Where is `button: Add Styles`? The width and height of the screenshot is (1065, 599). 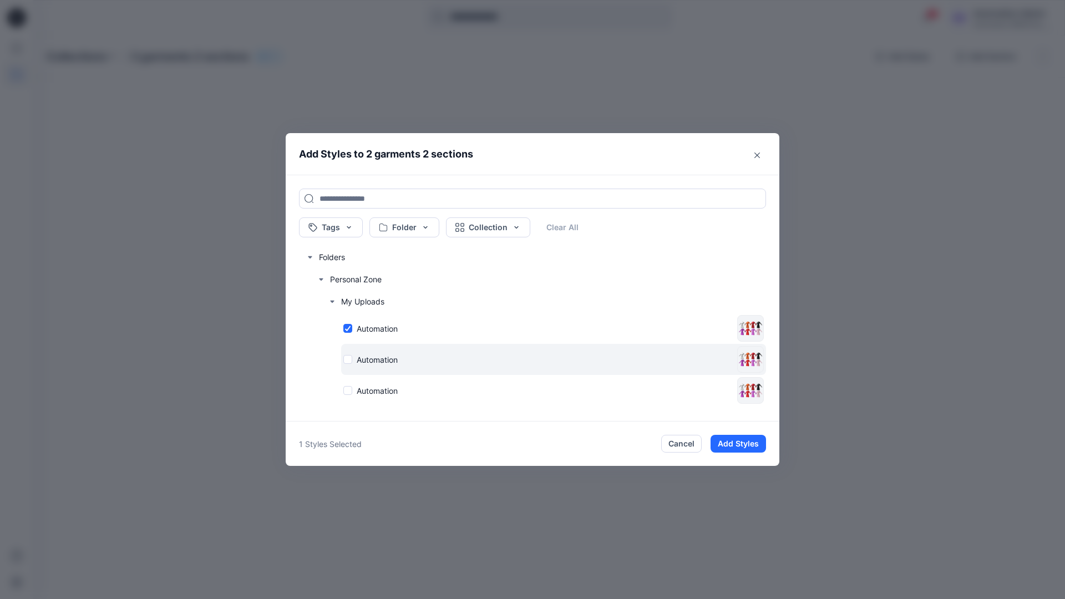 button: Add Styles is located at coordinates (738, 444).